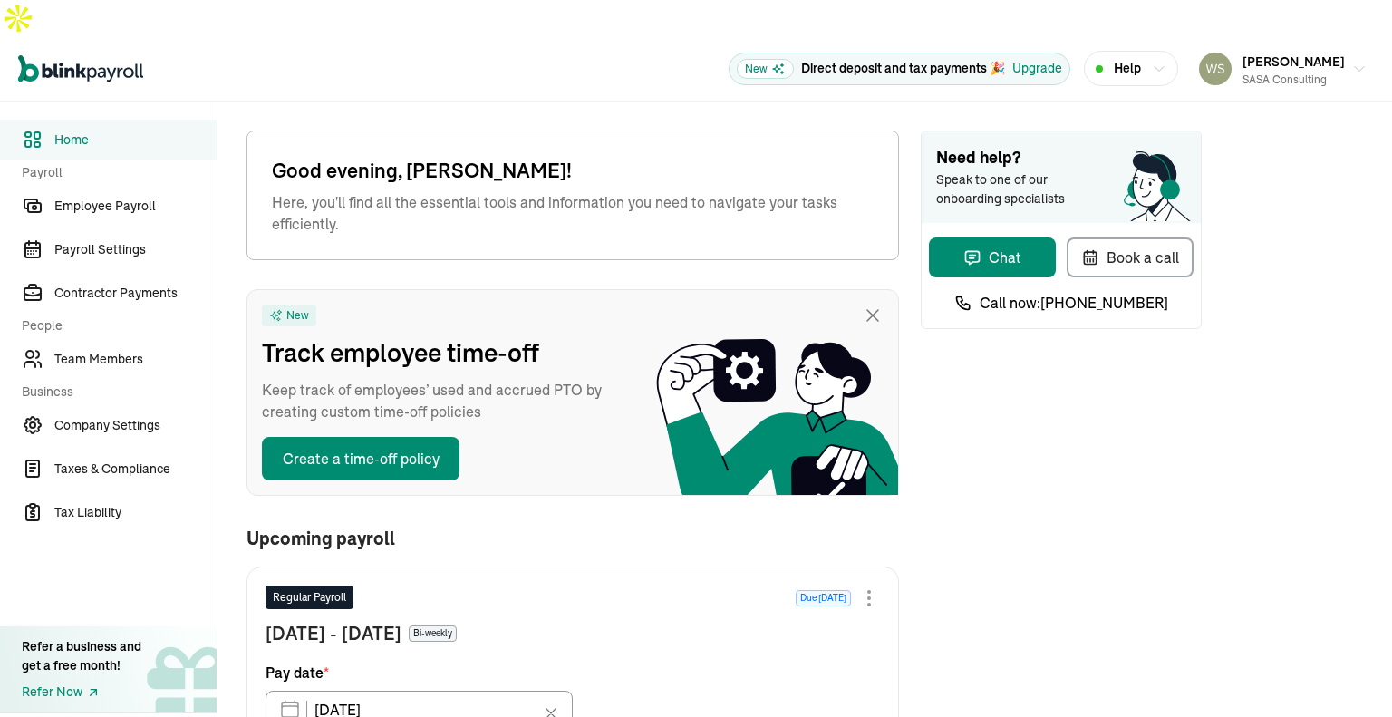  I want to click on div: Upgrade, so click(1037, 68).